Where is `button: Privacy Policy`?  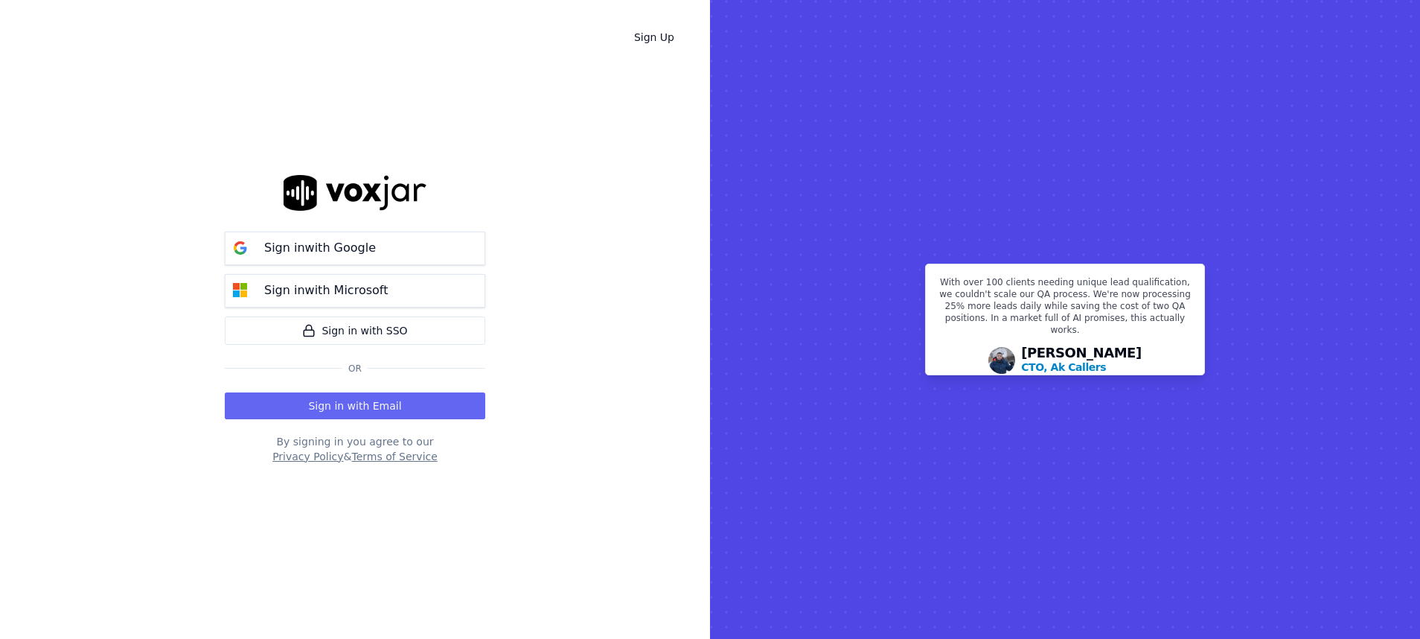 button: Privacy Policy is located at coordinates (307, 456).